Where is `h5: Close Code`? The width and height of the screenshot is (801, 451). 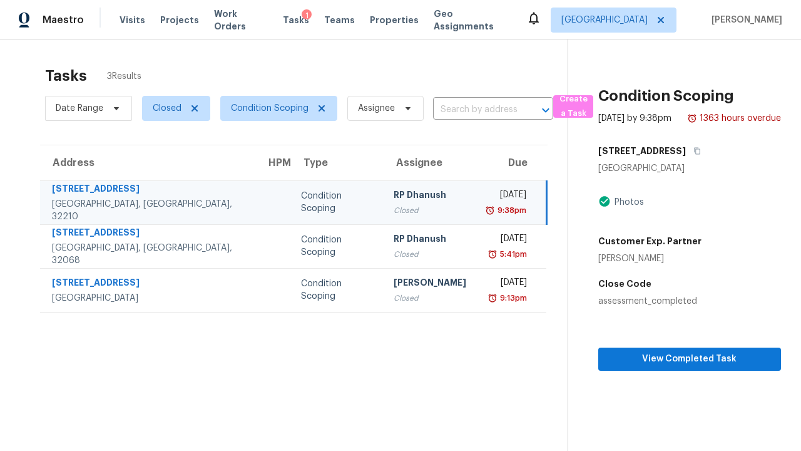 h5: Close Code is located at coordinates (690, 283).